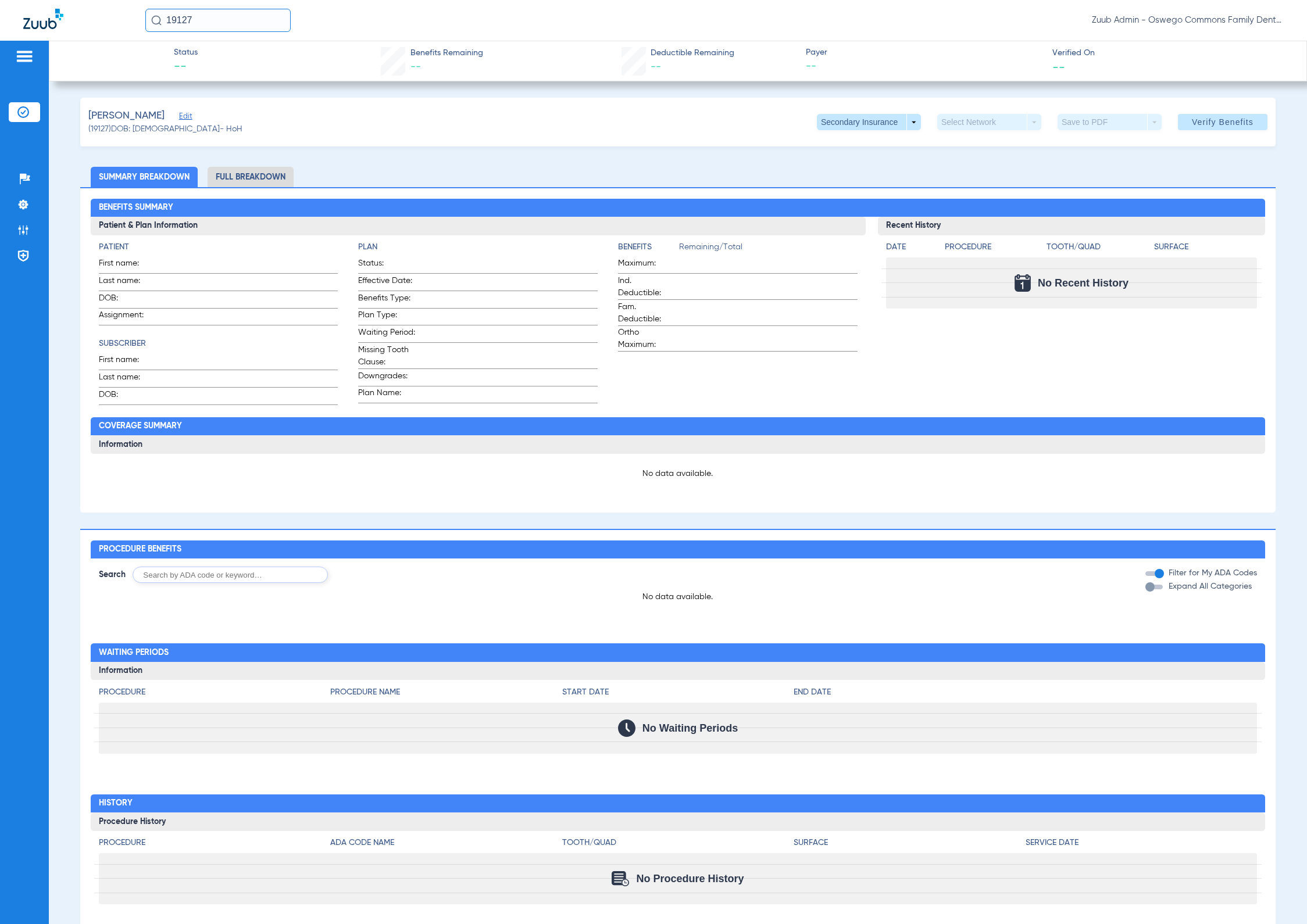  I want to click on app-breakdown-title: Benefits, so click(648, 249).